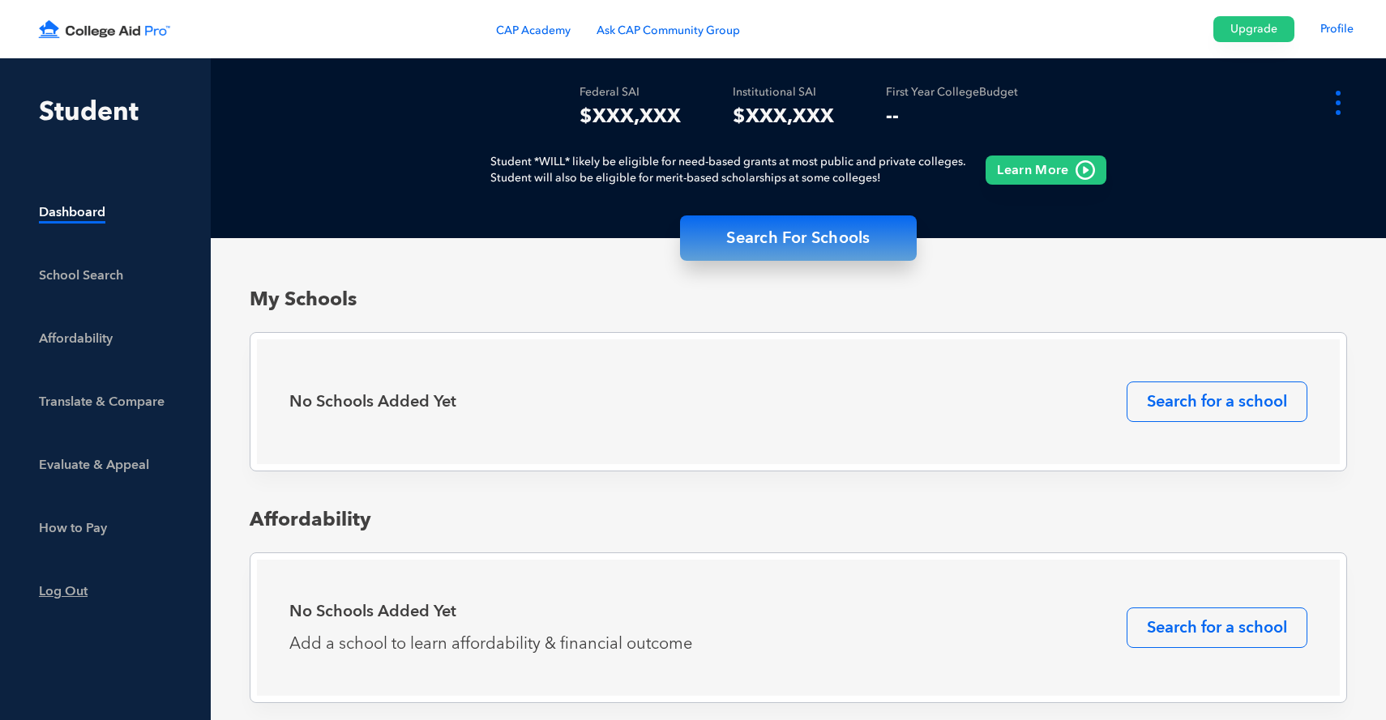 The width and height of the screenshot is (1386, 720). Describe the element at coordinates (668, 31) in the screenshot. I see `small: Ask CAP Community Group` at that location.